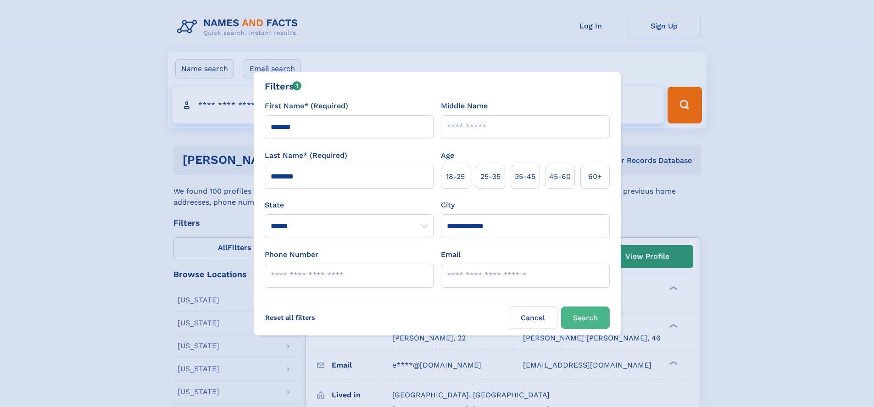 The height and width of the screenshot is (407, 874). What do you see at coordinates (306, 156) in the screenshot?
I see `label: Last Name* (Required)` at bounding box center [306, 156].